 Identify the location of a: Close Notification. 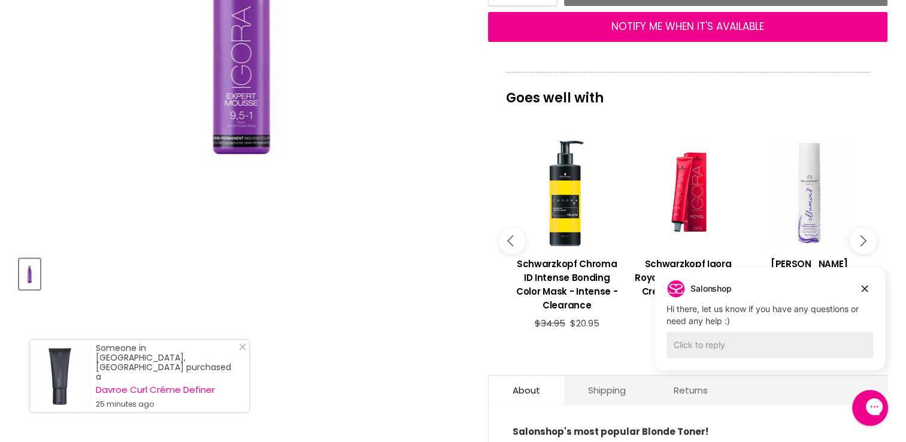
(240, 349).